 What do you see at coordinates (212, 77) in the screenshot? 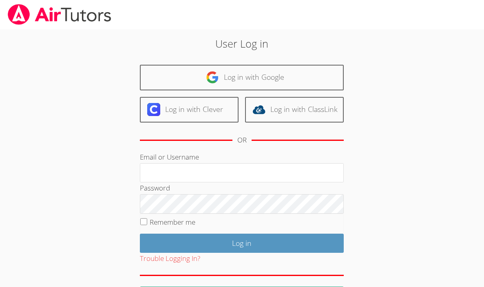
I see `img: google-logo-50288ca7cdecda66e5e0955fdab243c47b7ad437acaf1139b6f446037453330a.svg` at bounding box center [212, 77].